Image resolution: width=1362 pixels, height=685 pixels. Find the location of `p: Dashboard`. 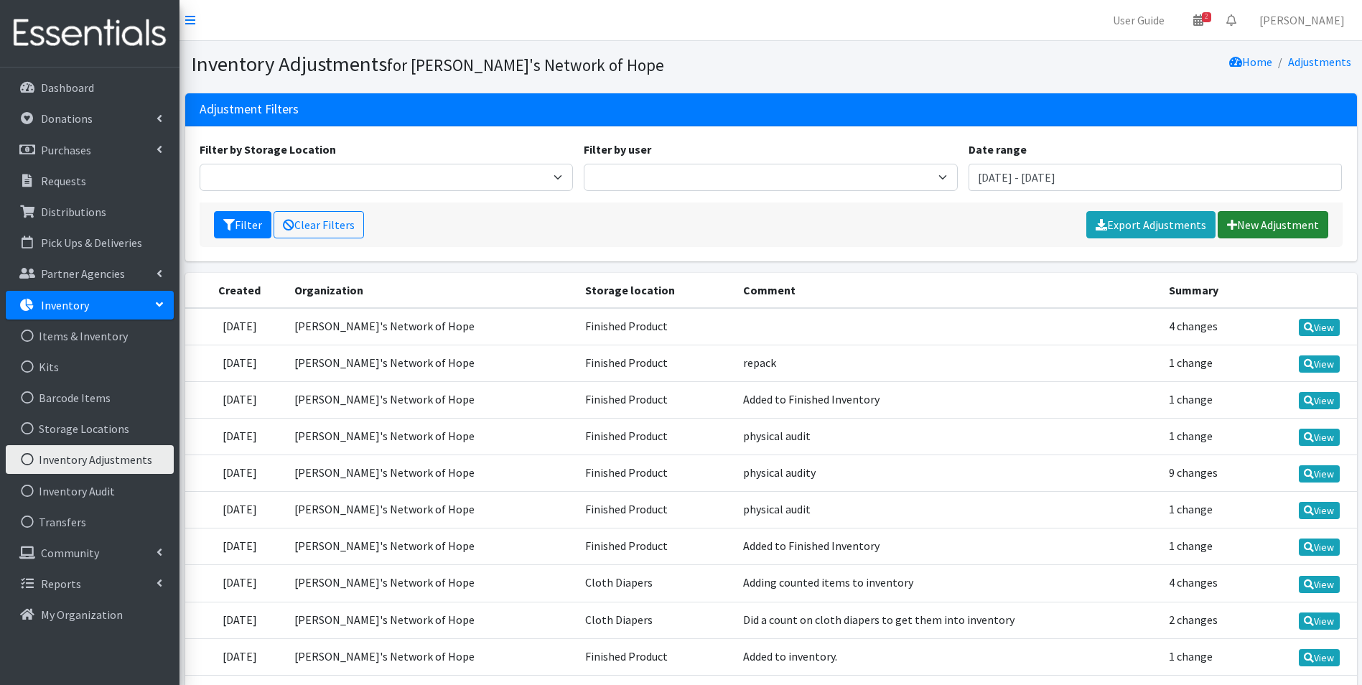

p: Dashboard is located at coordinates (67, 88).